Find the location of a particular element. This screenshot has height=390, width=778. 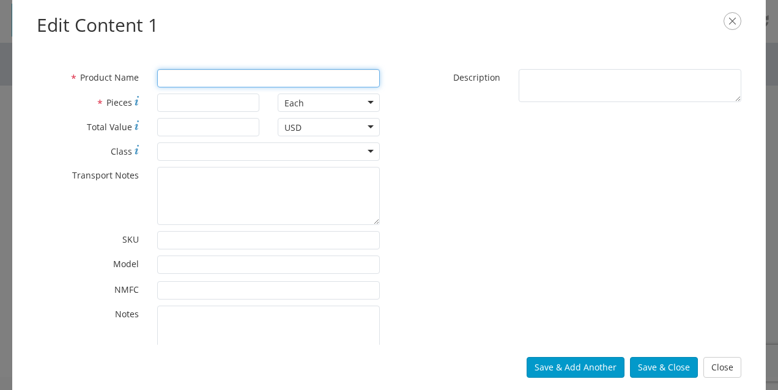

span: Notes is located at coordinates (127, 314).